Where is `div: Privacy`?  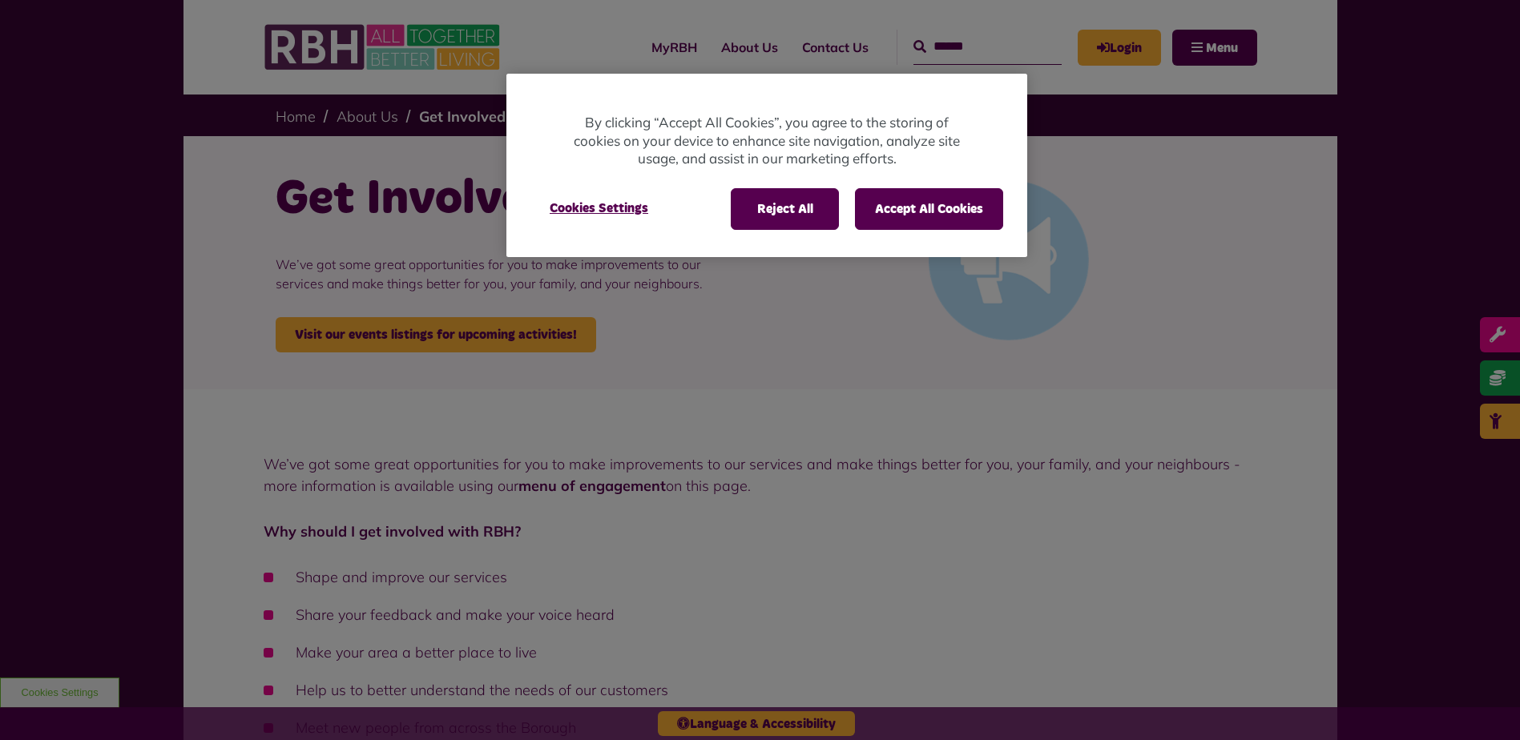 div: Privacy is located at coordinates (767, 165).